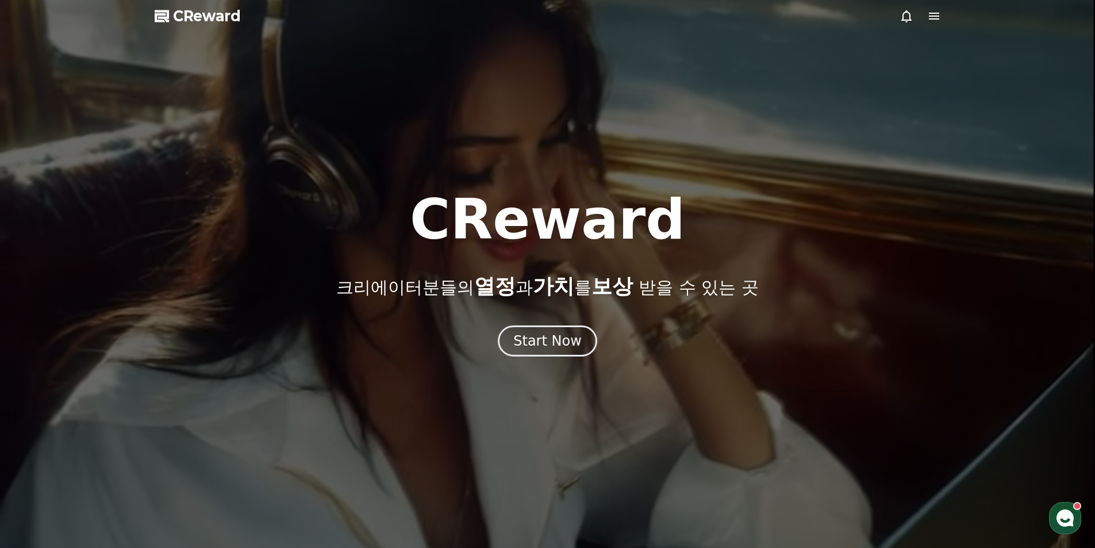 The height and width of the screenshot is (548, 1095). I want to click on span: 홈, so click(40, 386).